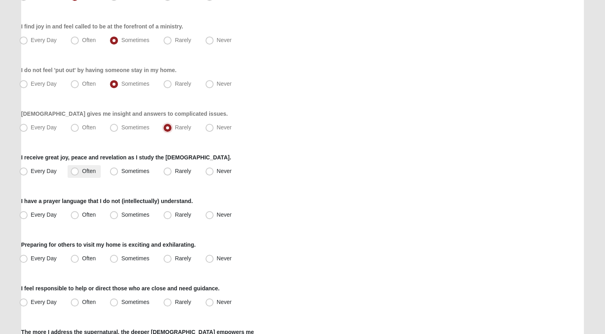  I want to click on label: I find joy in and feel called to be at the forefront of a ministry., so click(102, 26).